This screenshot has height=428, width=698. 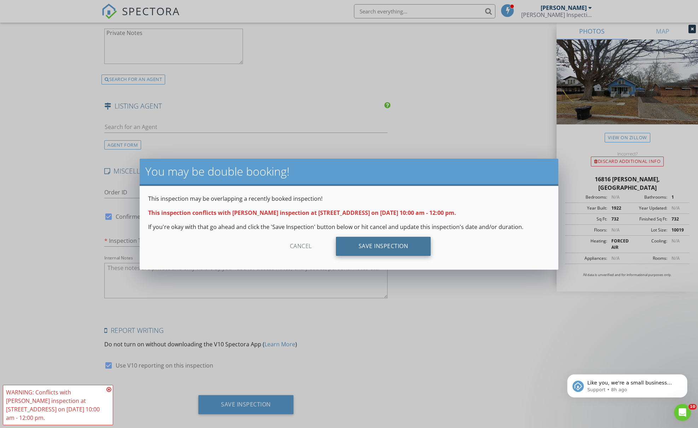 I want to click on div: message notification from Support, 8h ago. Like you, we're a small business that relies on review..., so click(x=71, y=27).